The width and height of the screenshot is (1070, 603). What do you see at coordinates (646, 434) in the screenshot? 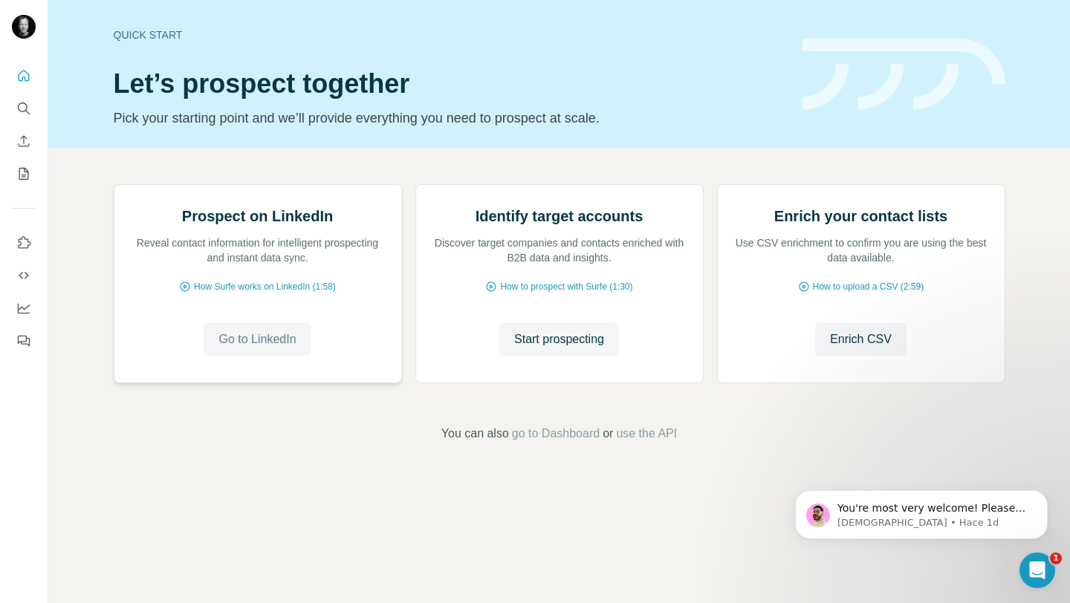
I see `span: use the API` at bounding box center [646, 434].